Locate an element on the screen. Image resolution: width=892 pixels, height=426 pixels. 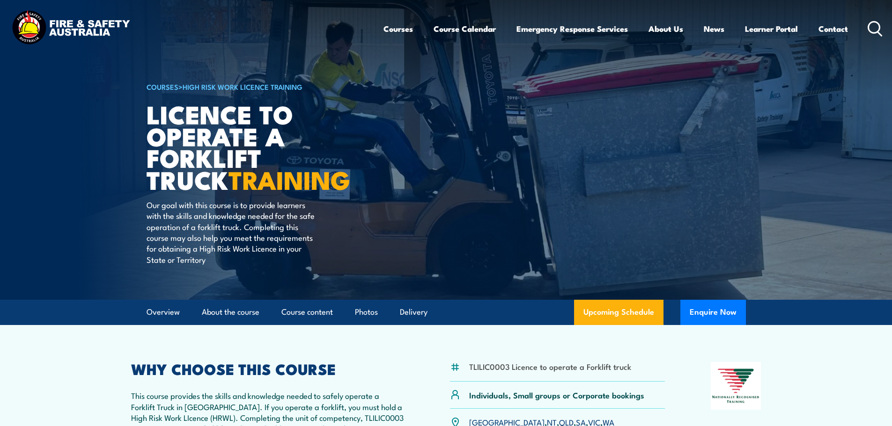
a: Contact is located at coordinates (833, 29).